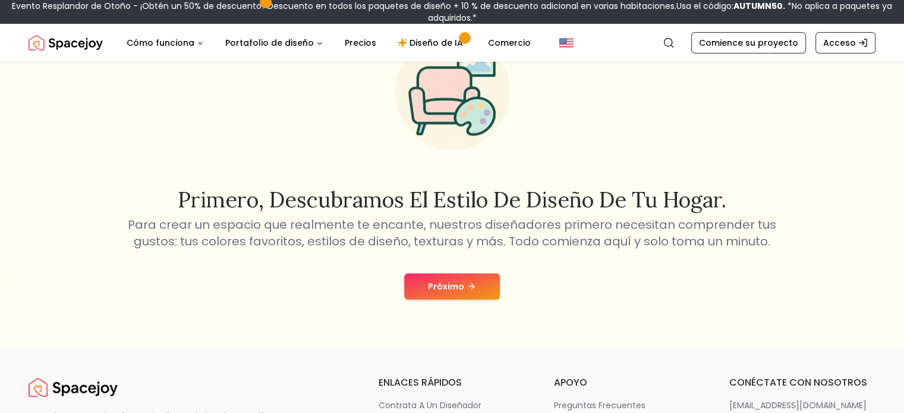 The height and width of the screenshot is (413, 904). What do you see at coordinates (798, 382) in the screenshot?
I see `font: Conéctate con nosotros` at bounding box center [798, 382].